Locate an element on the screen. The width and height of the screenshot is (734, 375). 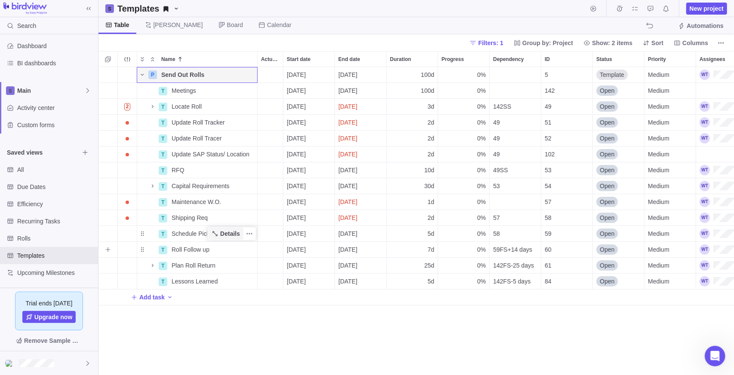
div: Wyatt Trostle is located at coordinates (704, 75).